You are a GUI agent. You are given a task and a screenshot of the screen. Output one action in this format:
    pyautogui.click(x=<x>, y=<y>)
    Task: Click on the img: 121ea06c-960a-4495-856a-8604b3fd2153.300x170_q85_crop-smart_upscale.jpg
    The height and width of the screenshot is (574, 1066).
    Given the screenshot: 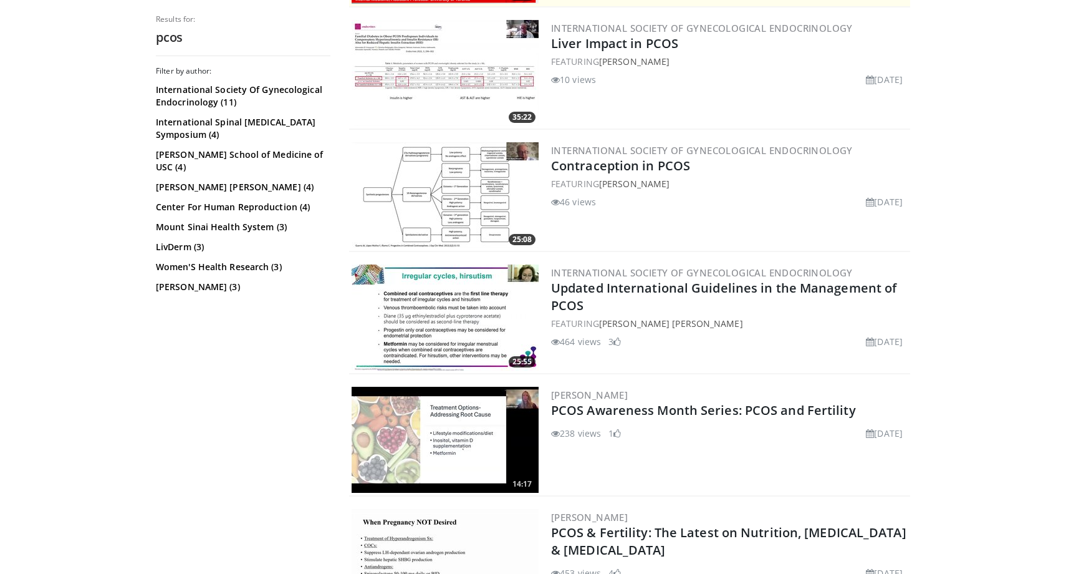 What is the action you would take?
    pyautogui.click(x=445, y=73)
    